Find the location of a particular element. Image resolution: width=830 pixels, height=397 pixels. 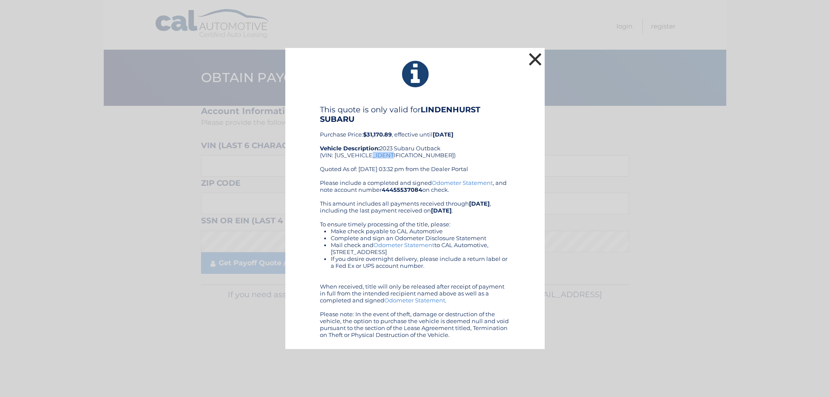

div: Please include a completed and signed , and note account number on check. This amount includes al... is located at coordinates (415, 259).